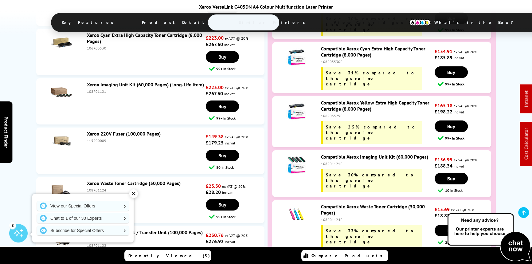  What do you see at coordinates (297, 214) in the screenshot?
I see `img: Compatible Xerox Waste Toner Cartridge (30,000 Pages)` at bounding box center [297, 214].